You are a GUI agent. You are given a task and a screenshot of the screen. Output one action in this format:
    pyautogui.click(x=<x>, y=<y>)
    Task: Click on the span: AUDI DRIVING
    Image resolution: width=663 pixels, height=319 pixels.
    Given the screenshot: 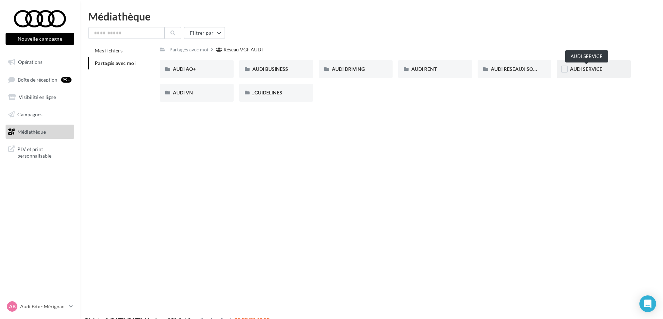 What is the action you would take?
    pyautogui.click(x=348, y=69)
    